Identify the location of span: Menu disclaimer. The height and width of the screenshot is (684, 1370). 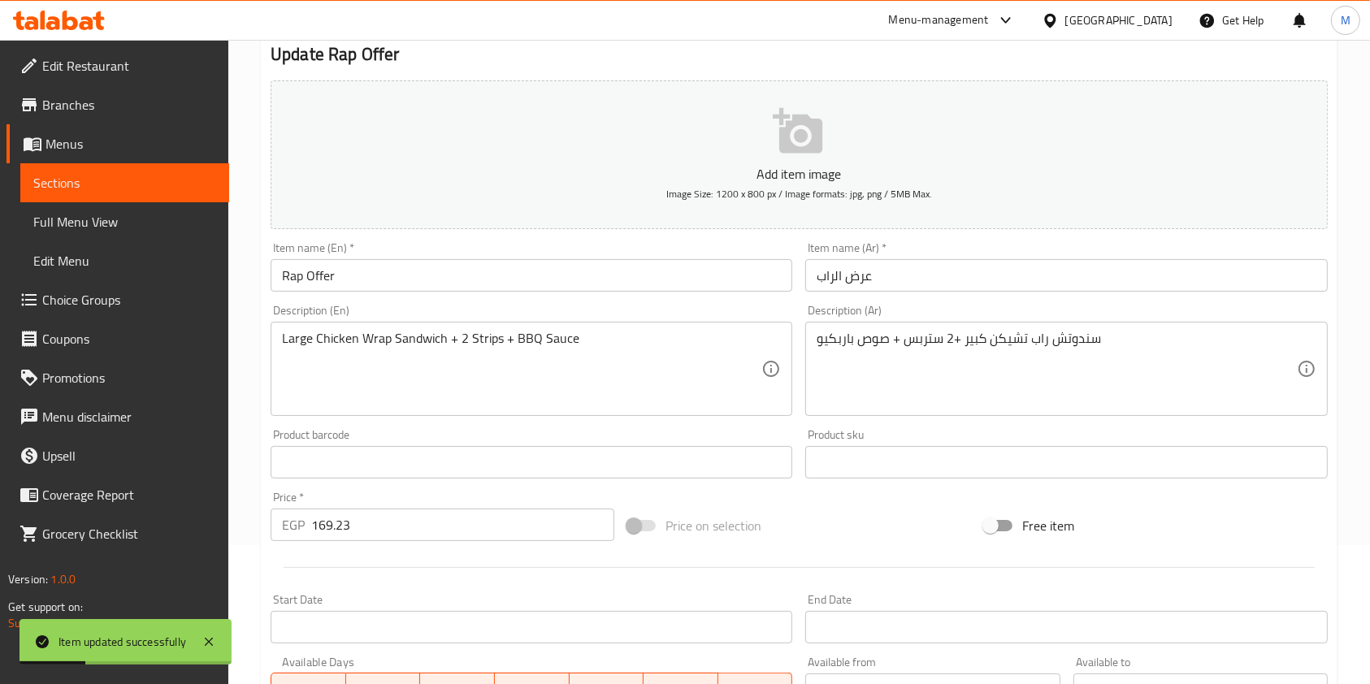
(129, 417).